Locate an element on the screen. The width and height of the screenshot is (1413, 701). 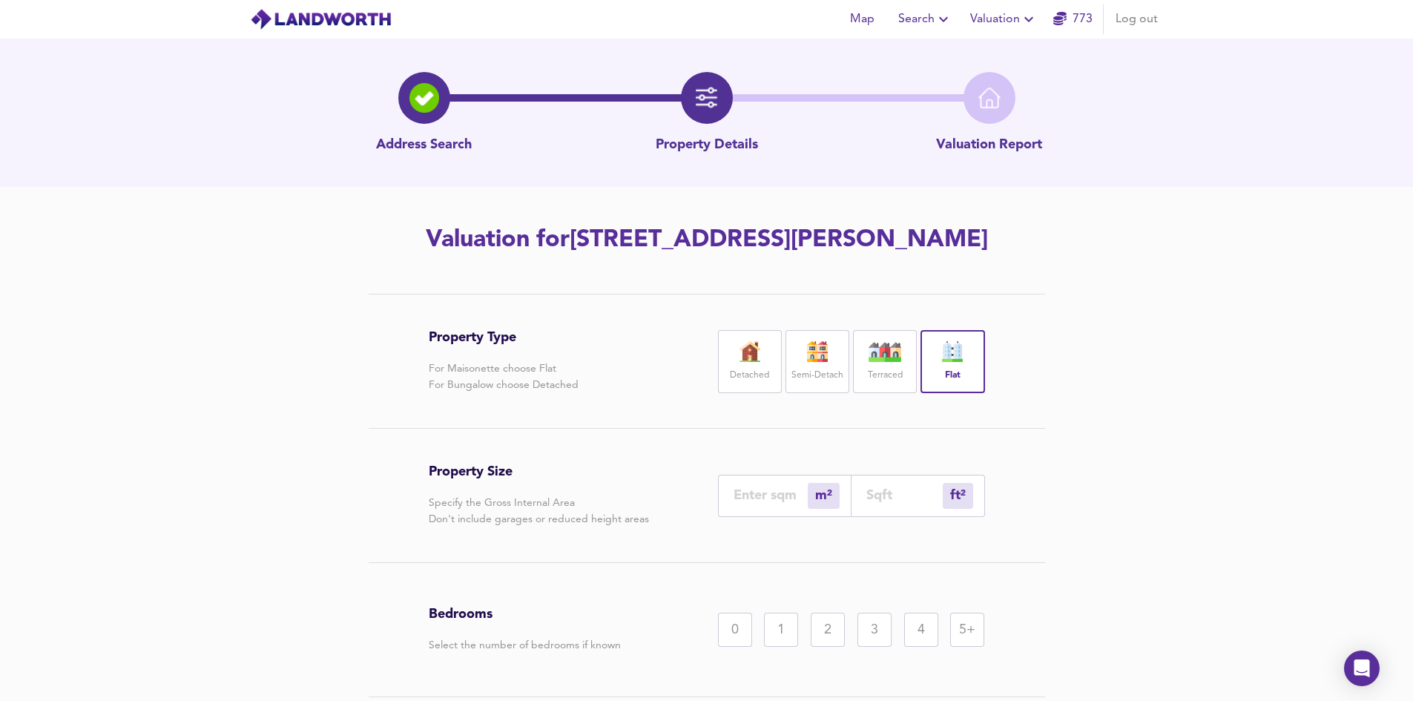
div: 4 is located at coordinates (921, 630).